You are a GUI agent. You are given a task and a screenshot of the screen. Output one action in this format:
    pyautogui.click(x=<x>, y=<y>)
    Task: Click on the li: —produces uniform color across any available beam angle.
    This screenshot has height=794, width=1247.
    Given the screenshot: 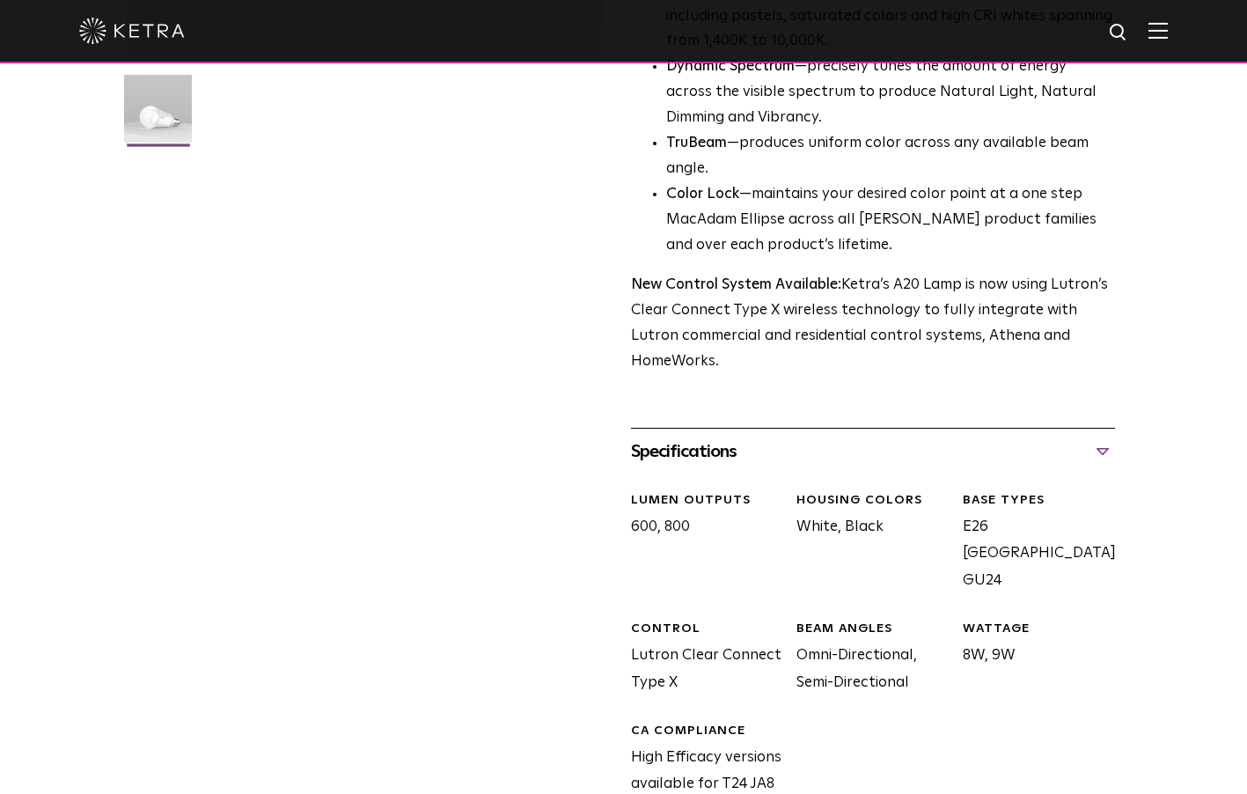 What is the action you would take?
    pyautogui.click(x=890, y=157)
    